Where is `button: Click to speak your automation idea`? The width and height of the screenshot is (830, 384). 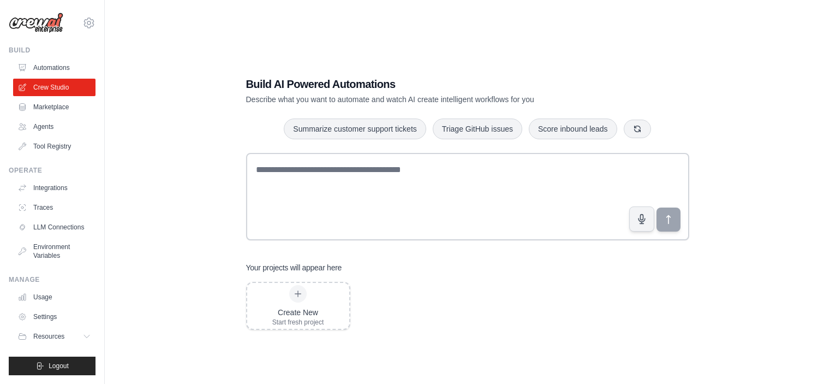 button: Click to speak your automation idea is located at coordinates (642, 219).